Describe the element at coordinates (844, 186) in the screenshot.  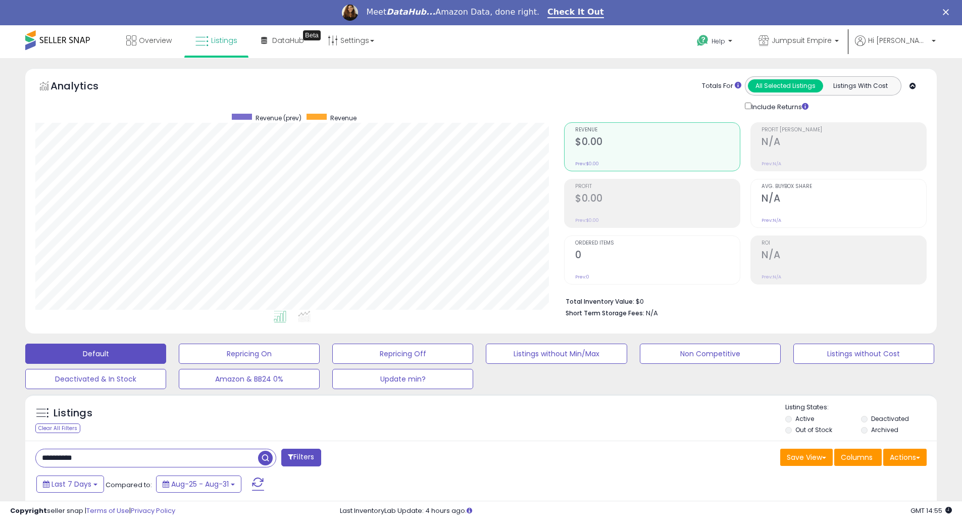
I see `span: Avg. Buybox Share` at that location.